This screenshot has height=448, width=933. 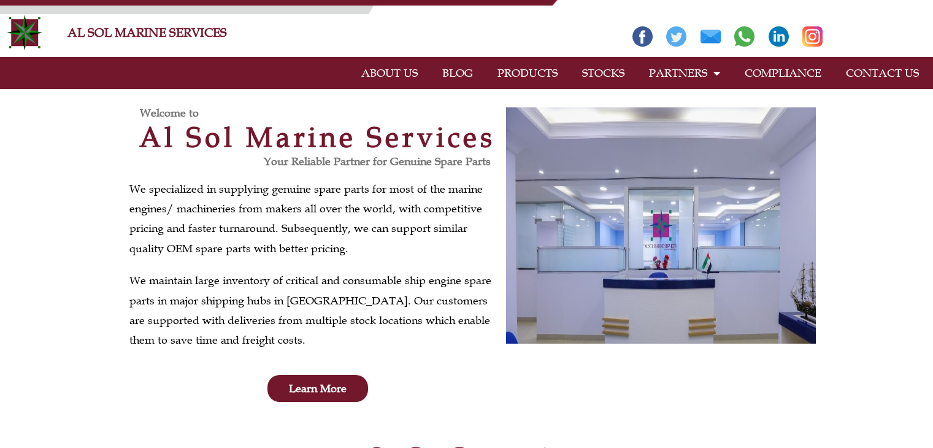 What do you see at coordinates (315, 310) in the screenshot?
I see `p: We maintain large inventory of critical and consumable ship engine spare parts in major shipping ...` at bounding box center [315, 310].